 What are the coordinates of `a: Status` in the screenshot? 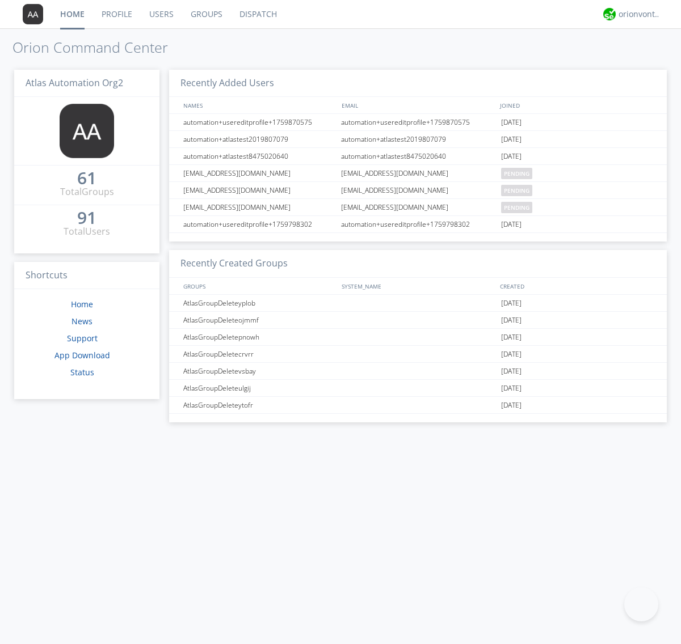 It's located at (82, 372).